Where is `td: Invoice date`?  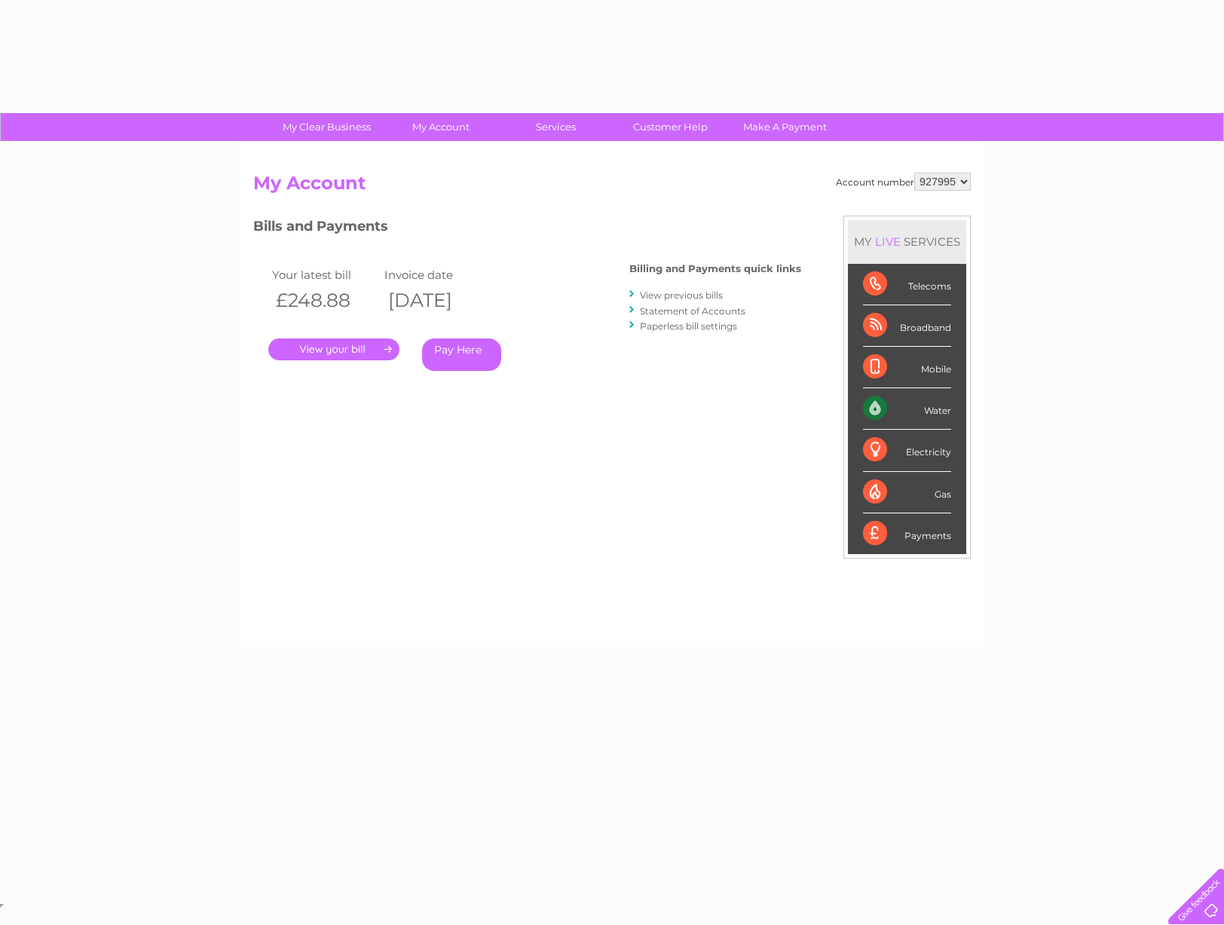 td: Invoice date is located at coordinates (436, 274).